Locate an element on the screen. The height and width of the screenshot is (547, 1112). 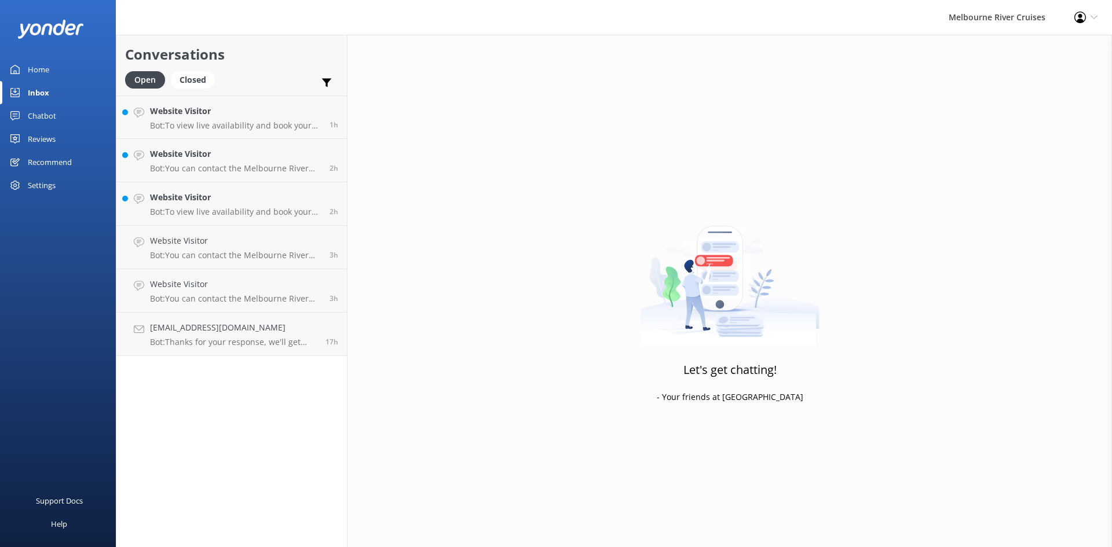
p: Bot: To view live availability and book your Spirit of Melbourne Dinner Cruise, please visit [URL... is located at coordinates (235, 212).